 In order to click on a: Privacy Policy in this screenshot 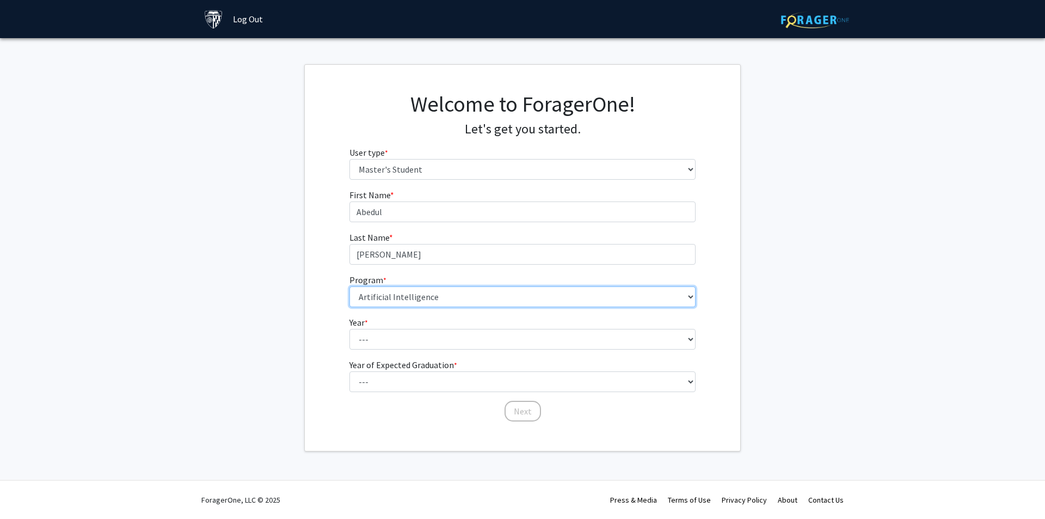, I will do `click(744, 500)`.